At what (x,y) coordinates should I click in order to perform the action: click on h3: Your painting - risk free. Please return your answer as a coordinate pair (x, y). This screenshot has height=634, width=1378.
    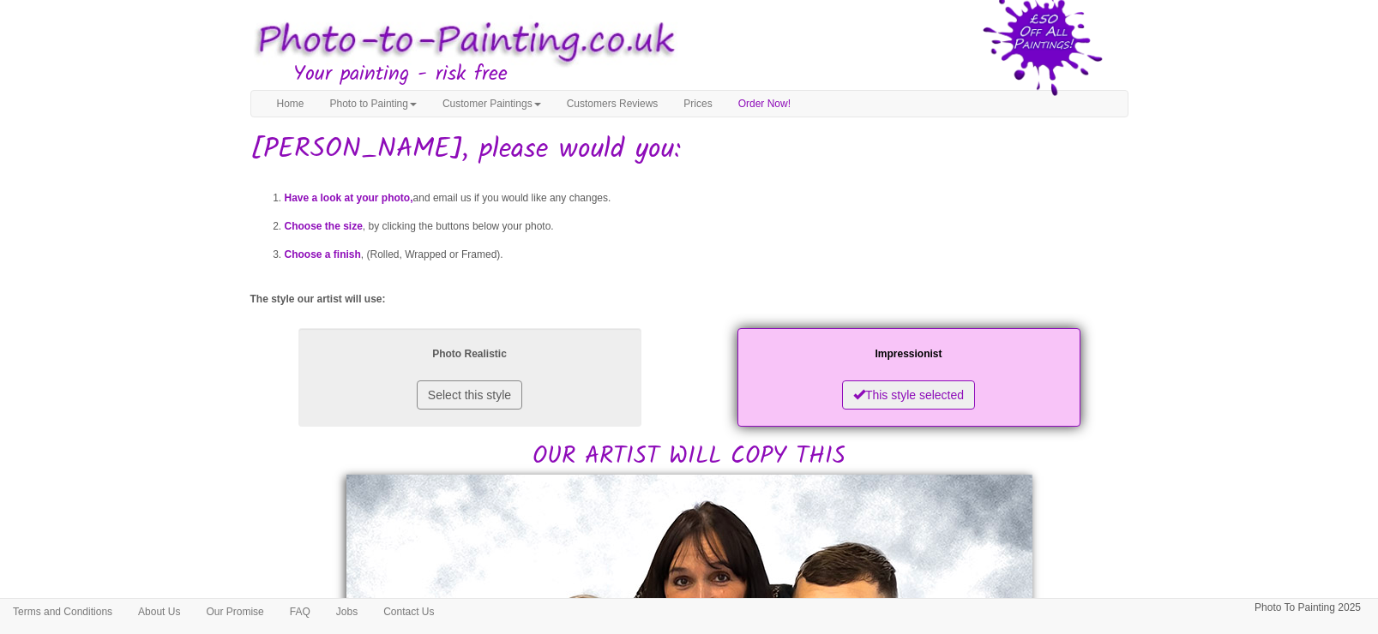
    Looking at the image, I should click on (711, 75).